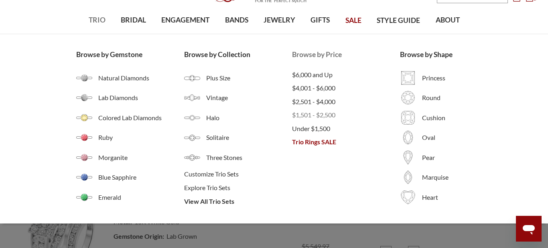 The image size is (548, 248). Describe the element at coordinates (436, 118) in the screenshot. I see `a: Cushion` at that location.